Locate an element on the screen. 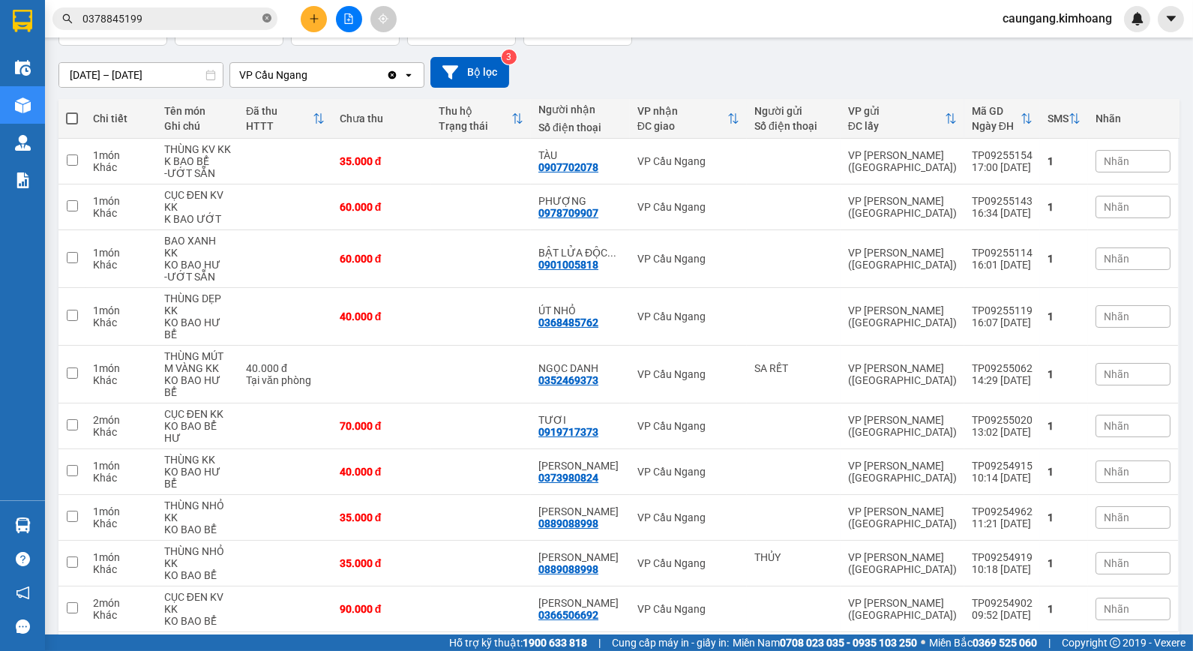  div: PHƯỢNG is located at coordinates (581, 201).